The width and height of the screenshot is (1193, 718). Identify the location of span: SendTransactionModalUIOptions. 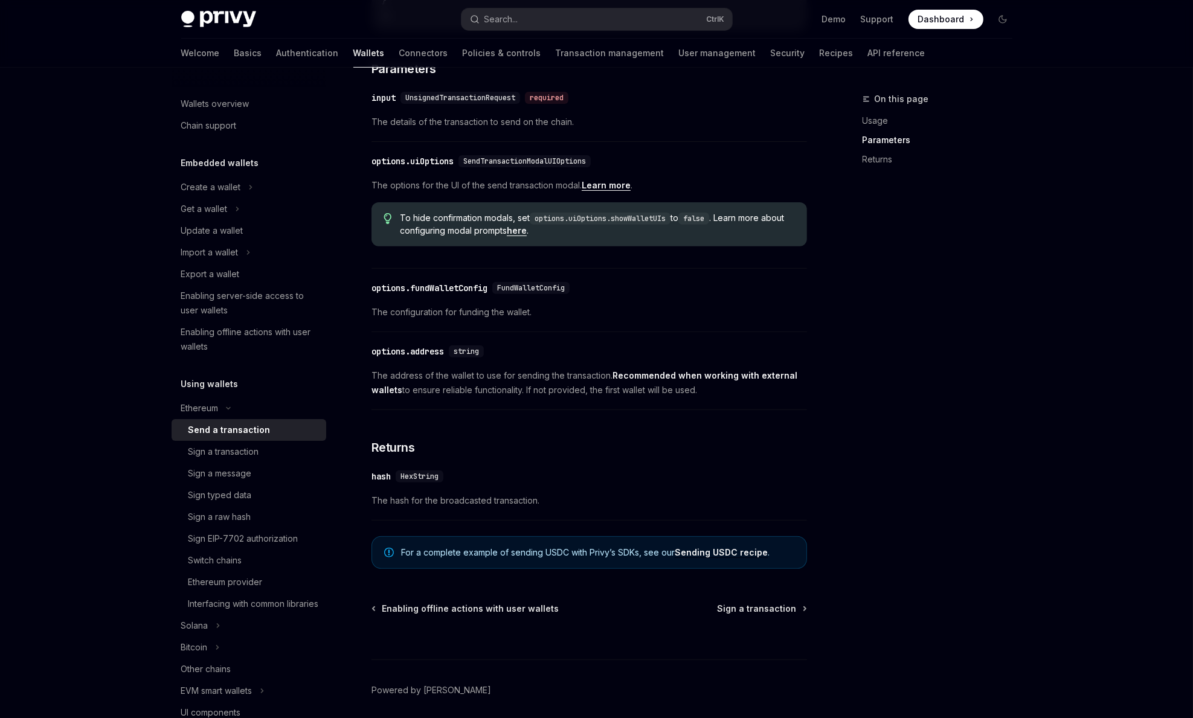
(524, 161).